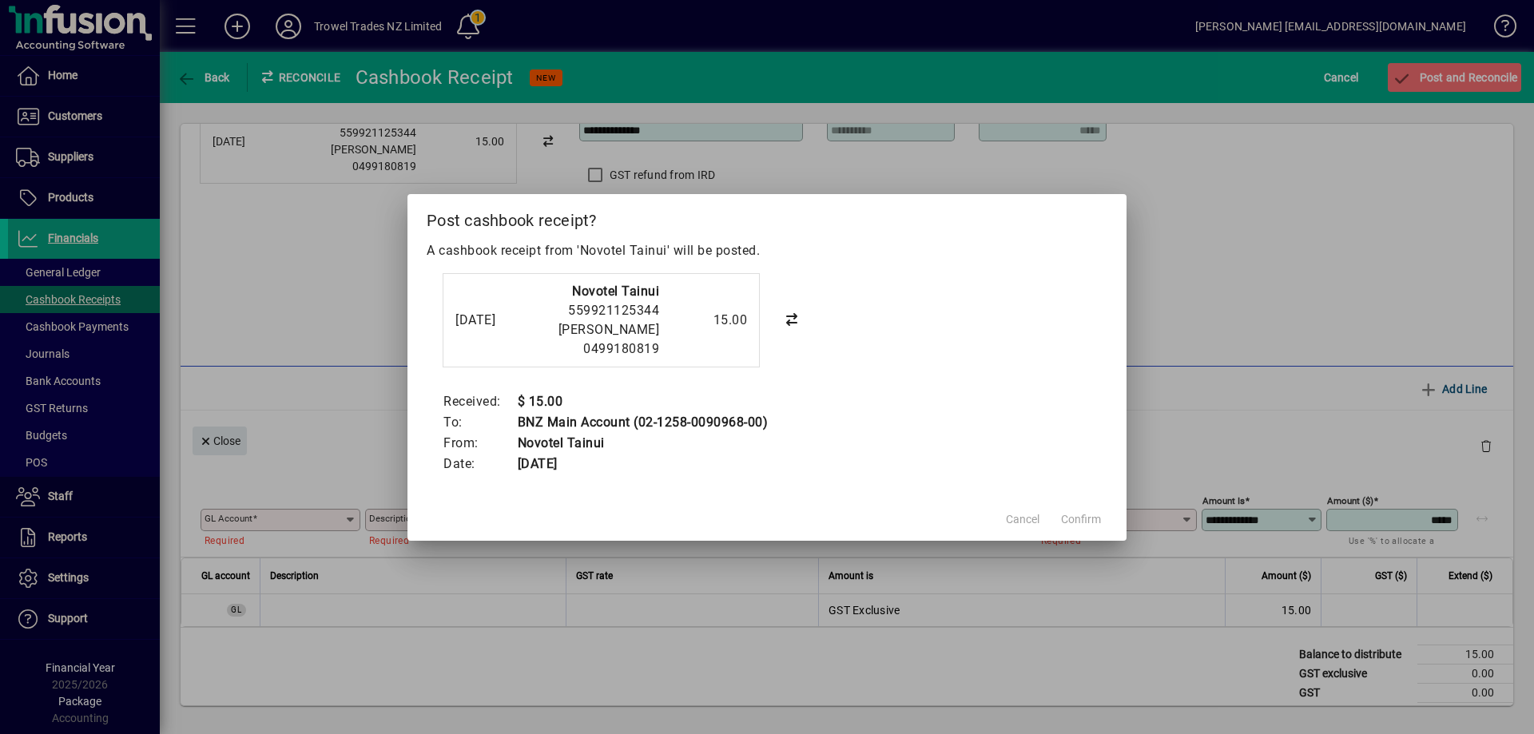 The image size is (1534, 734). Describe the element at coordinates (767, 251) in the screenshot. I see `p: A cashbook receipt from 'Novotel Tainui' will be posted.` at that location.